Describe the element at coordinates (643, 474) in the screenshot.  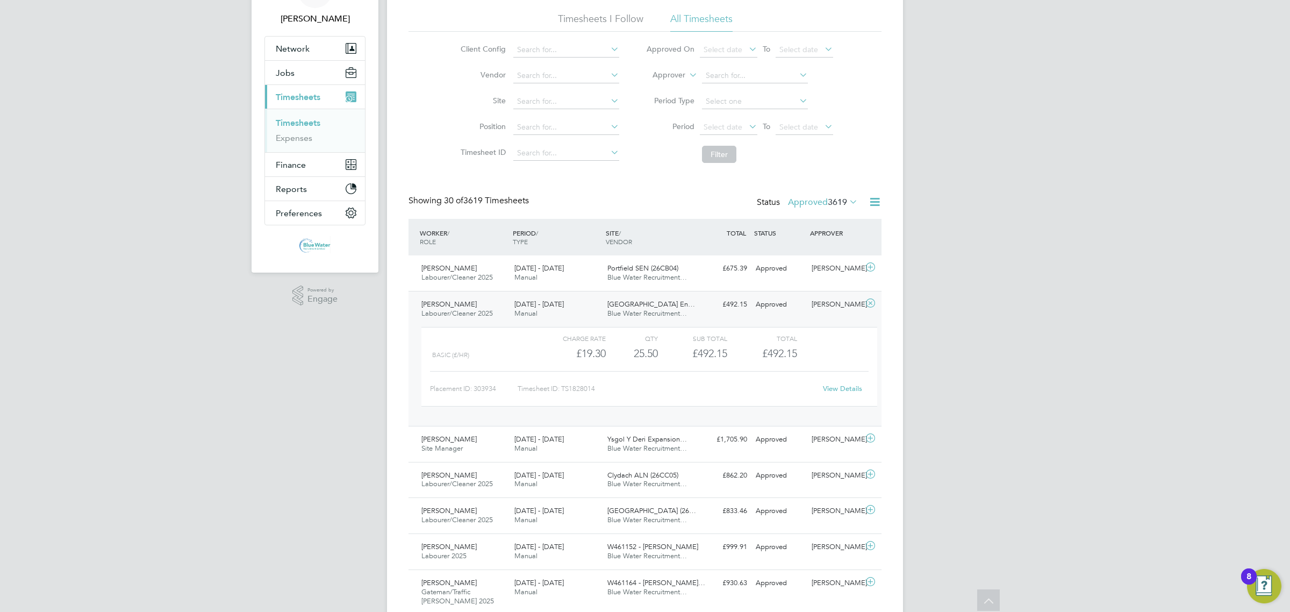
I see `span: Clydach ALN (26CC05)` at that location.